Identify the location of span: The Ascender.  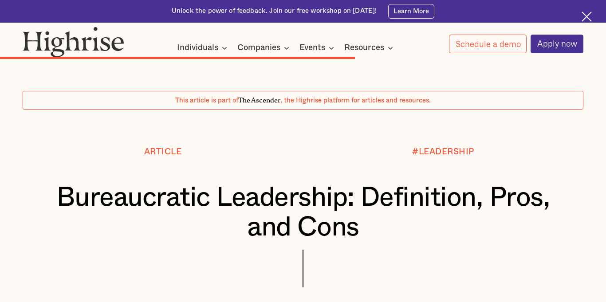
(259, 99).